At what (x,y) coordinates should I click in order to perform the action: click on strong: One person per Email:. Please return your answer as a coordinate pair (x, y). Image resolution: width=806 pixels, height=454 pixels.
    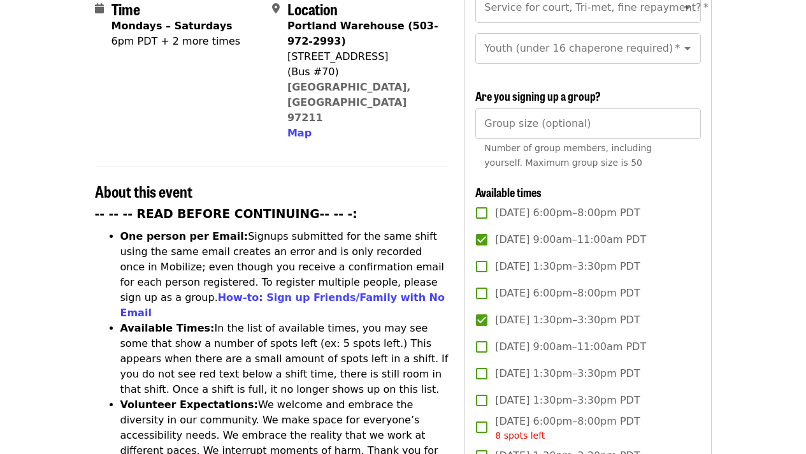
    Looking at the image, I should click on (184, 236).